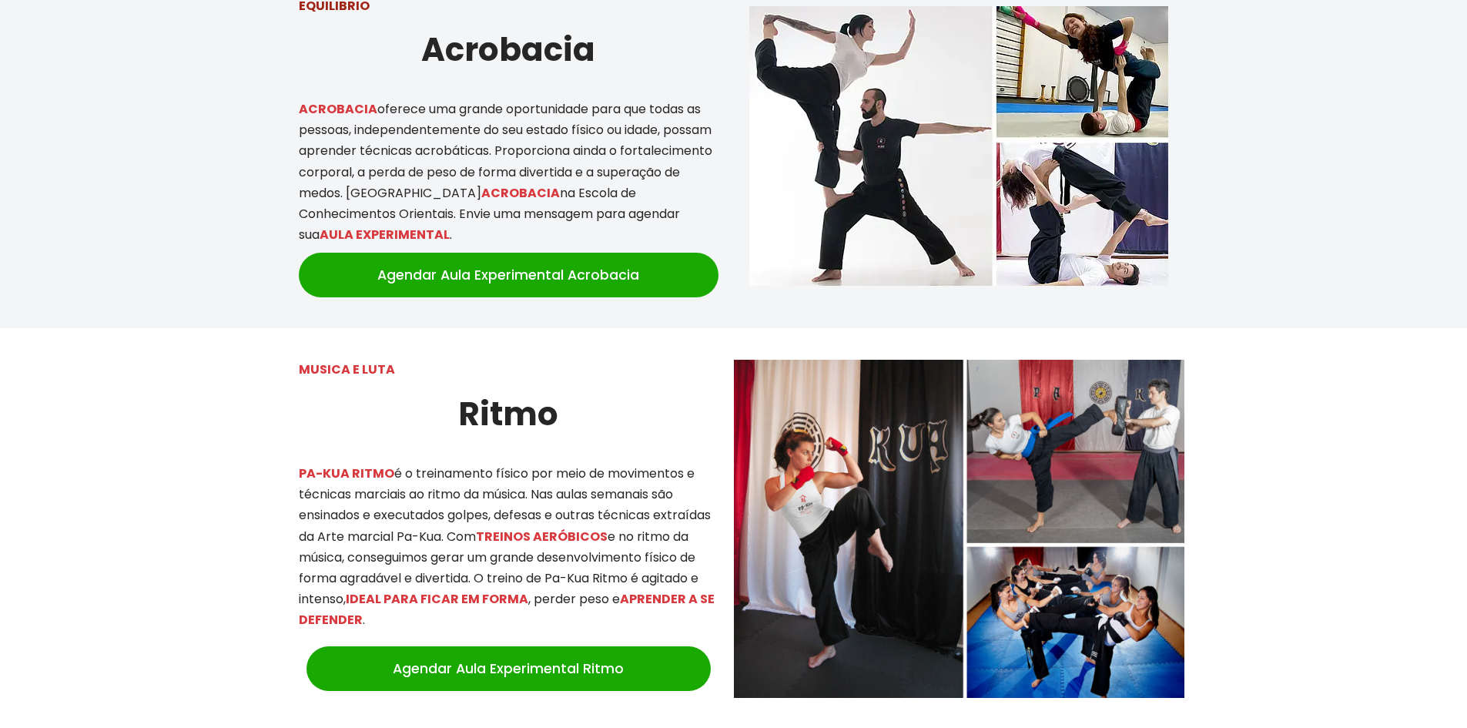 The width and height of the screenshot is (1467, 728). What do you see at coordinates (508, 172) in the screenshot?
I see `p: oferece uma grande oportunidade para que todas as pessoas, independentemente do seu estado físico...` at bounding box center [508, 172].